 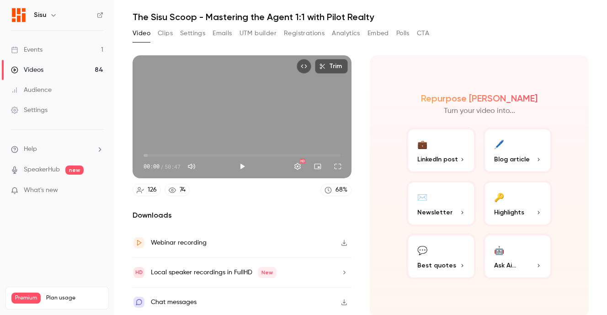 What do you see at coordinates (341, 190) in the screenshot?
I see `div: 68 %` at bounding box center [341, 190].